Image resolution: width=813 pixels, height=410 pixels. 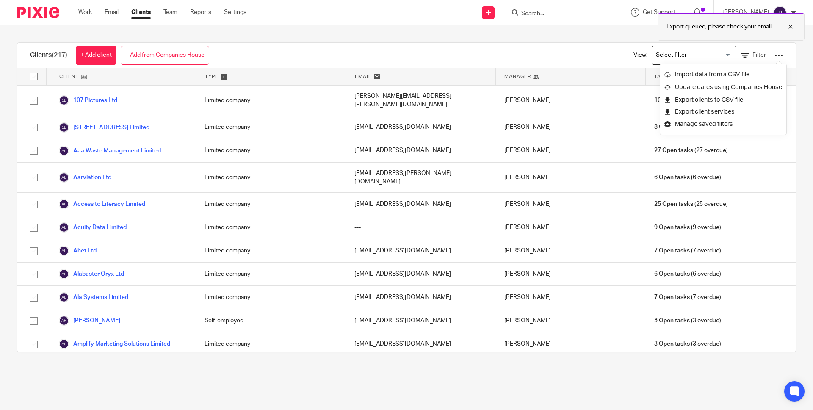 I want to click on span: (25 overdue), so click(x=691, y=204).